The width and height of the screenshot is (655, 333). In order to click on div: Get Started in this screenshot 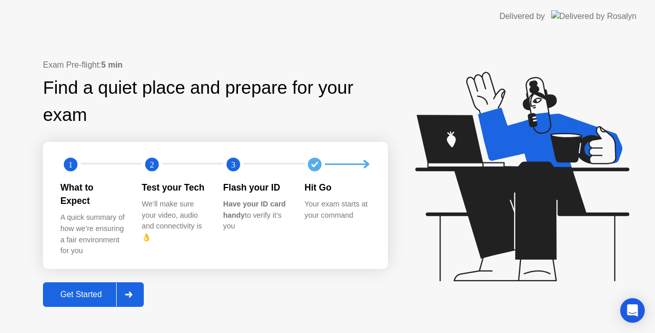, I will do `click(81, 294)`.